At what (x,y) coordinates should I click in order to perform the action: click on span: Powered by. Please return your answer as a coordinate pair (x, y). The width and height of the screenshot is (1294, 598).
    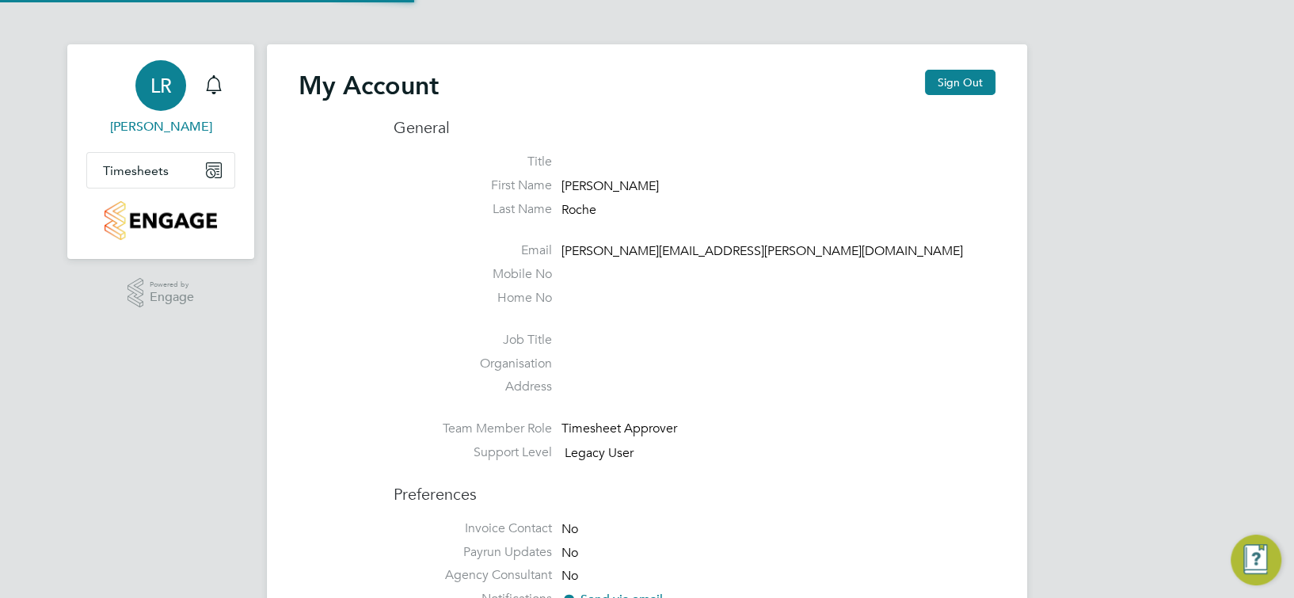
    Looking at the image, I should click on (172, 284).